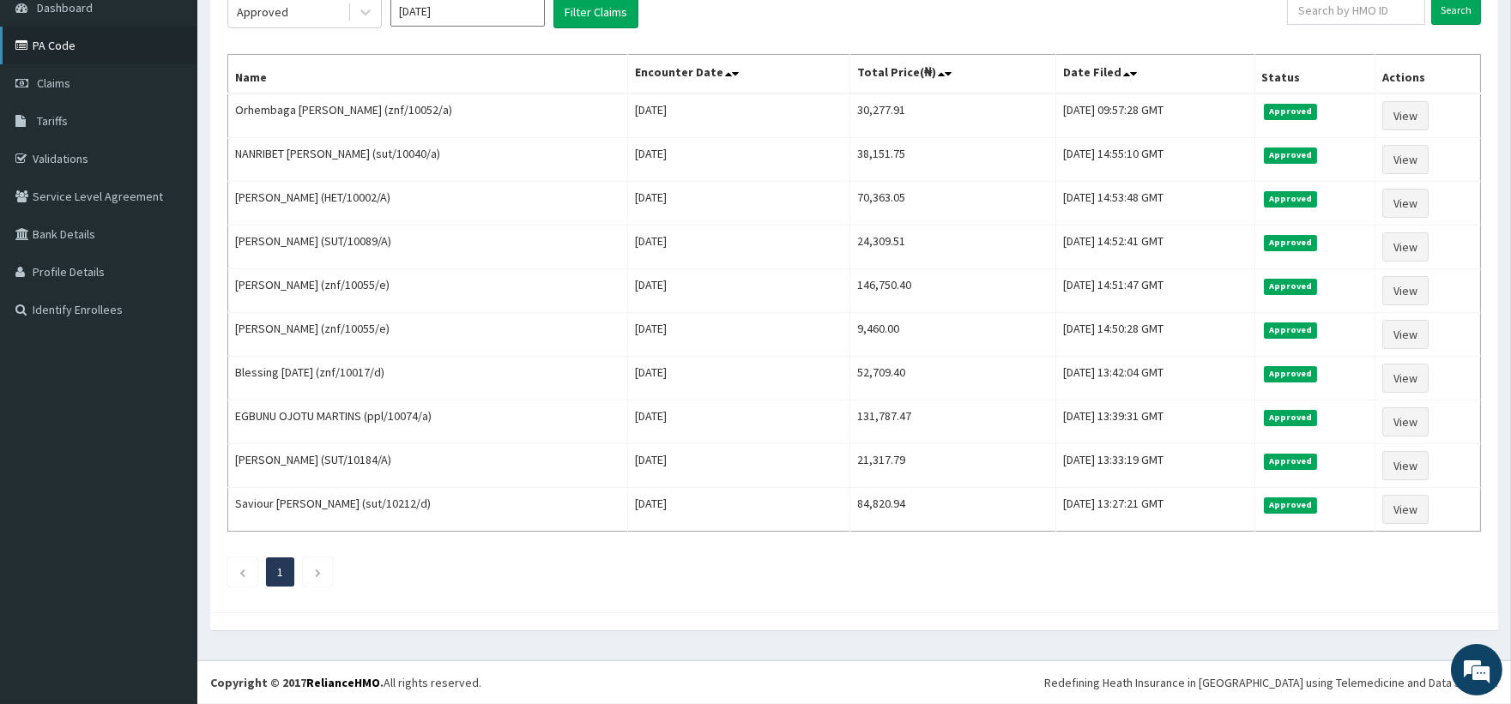 The width and height of the screenshot is (1511, 704). What do you see at coordinates (953, 203) in the screenshot?
I see `td: 70,363.05` at bounding box center [953, 203].